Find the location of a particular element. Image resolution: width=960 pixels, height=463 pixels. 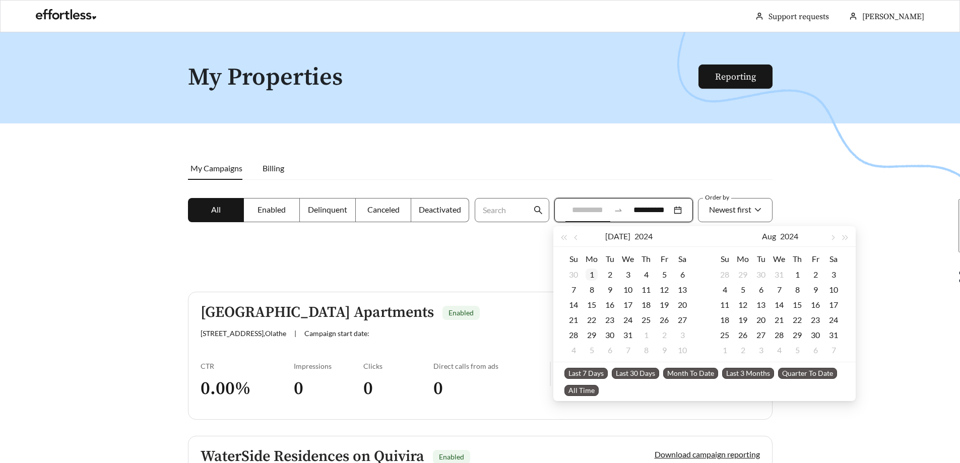

td: 2024-08-26 is located at coordinates (743, 335).